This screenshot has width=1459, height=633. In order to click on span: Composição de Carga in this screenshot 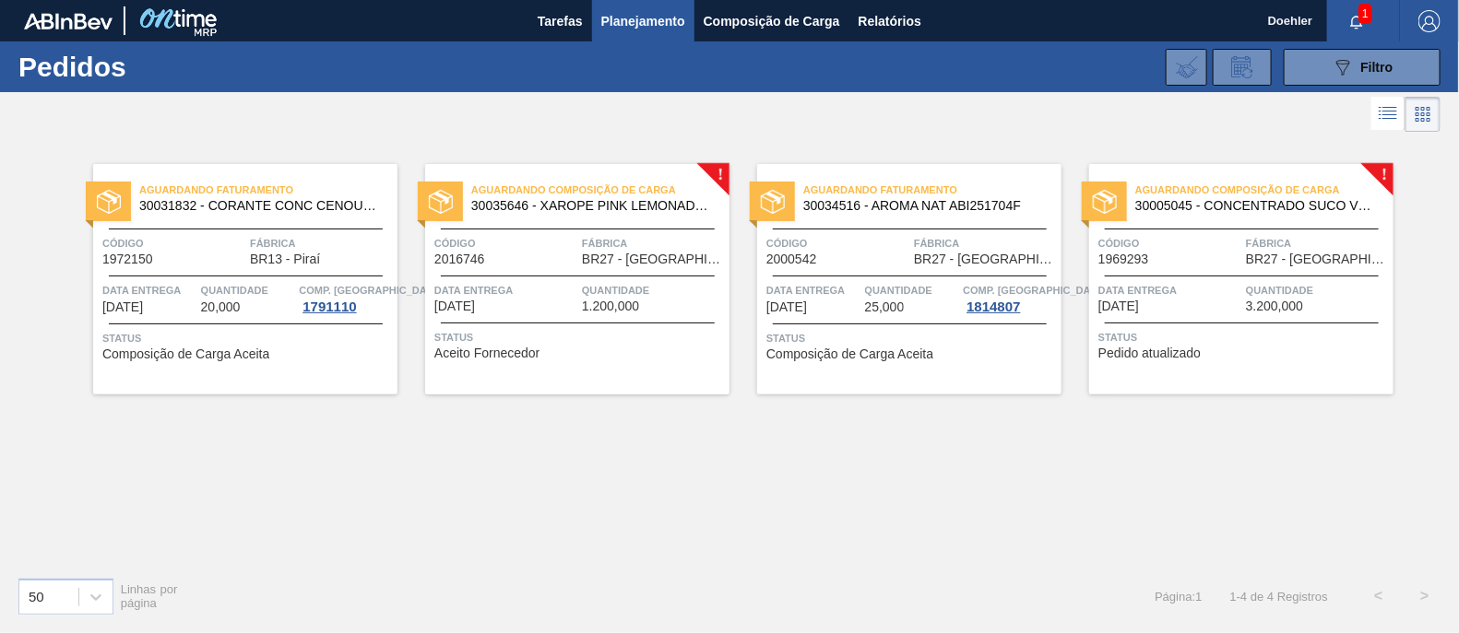, I will do `click(772, 21)`.